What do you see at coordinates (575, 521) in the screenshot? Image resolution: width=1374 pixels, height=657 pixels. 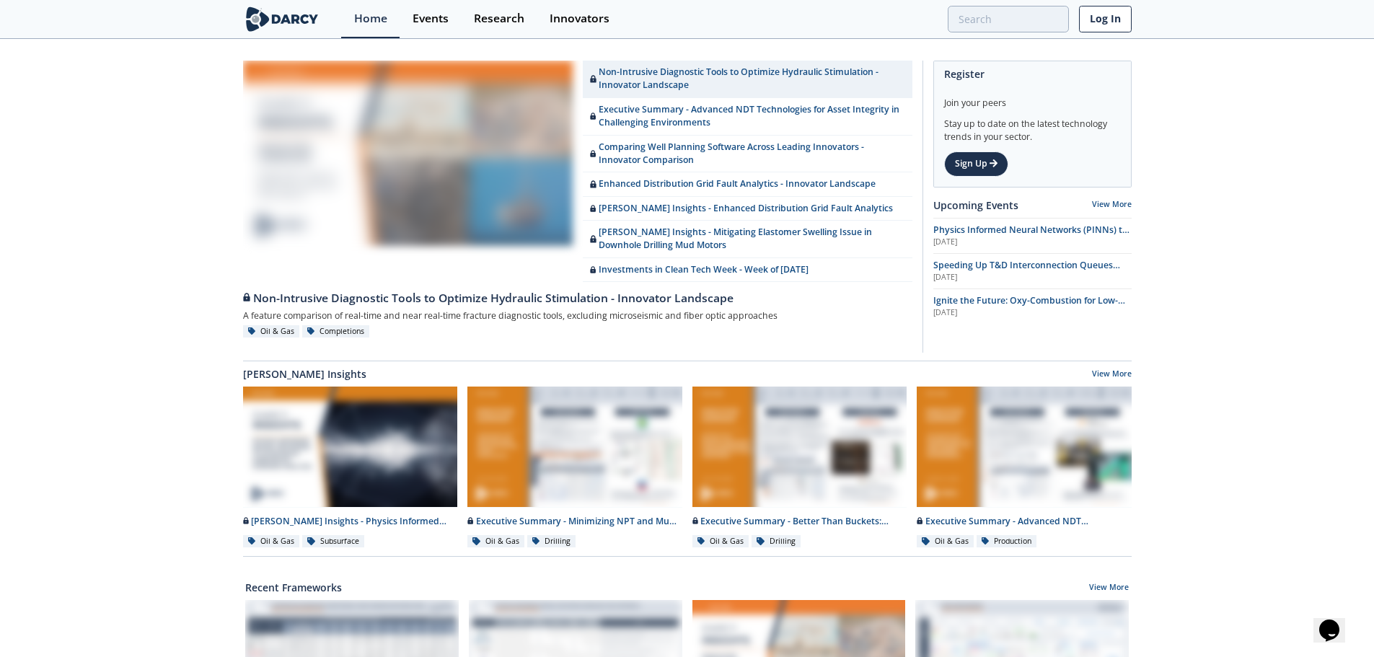 I see `div: Executive Summary - Minimizing NPT and Mud Costs with Automated Fluids Intelligence` at bounding box center [575, 521].